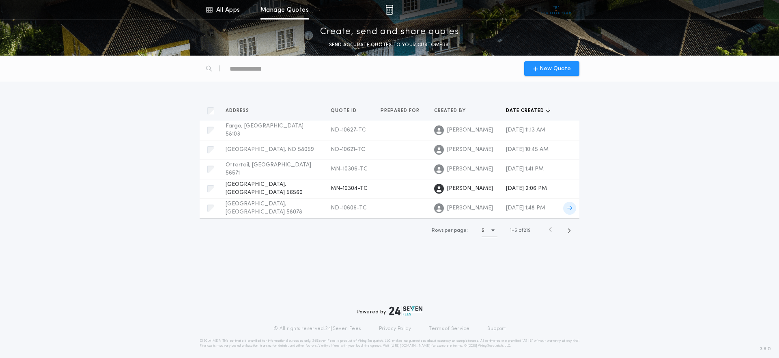 The height and width of the screenshot is (358, 779). What do you see at coordinates (390, 45) in the screenshot?
I see `p: SEND ACCURATE QUOTES TO YOUR CUSTOMERS.` at bounding box center [390, 45].